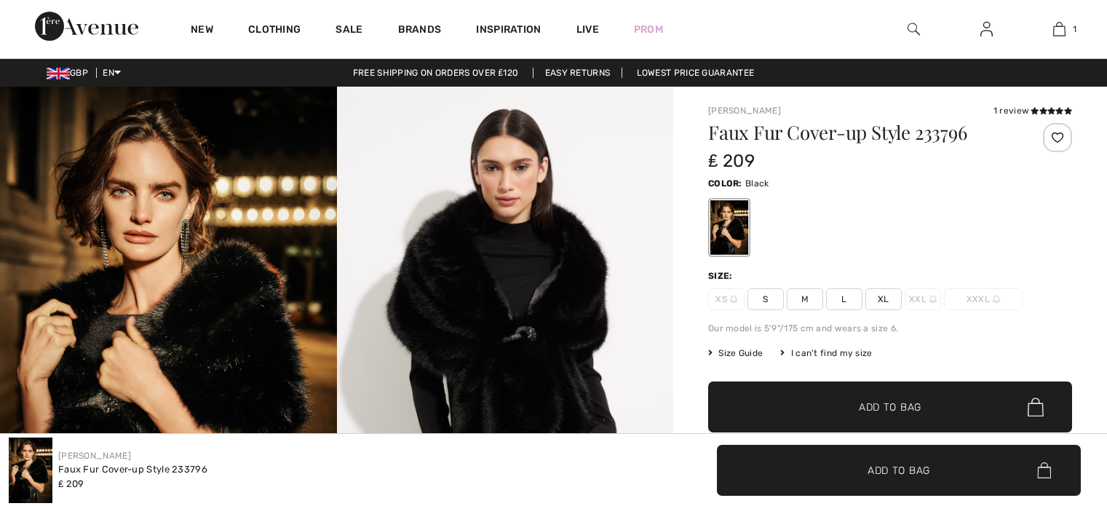  Describe the element at coordinates (420, 31) in the screenshot. I see `a: Brands` at that location.